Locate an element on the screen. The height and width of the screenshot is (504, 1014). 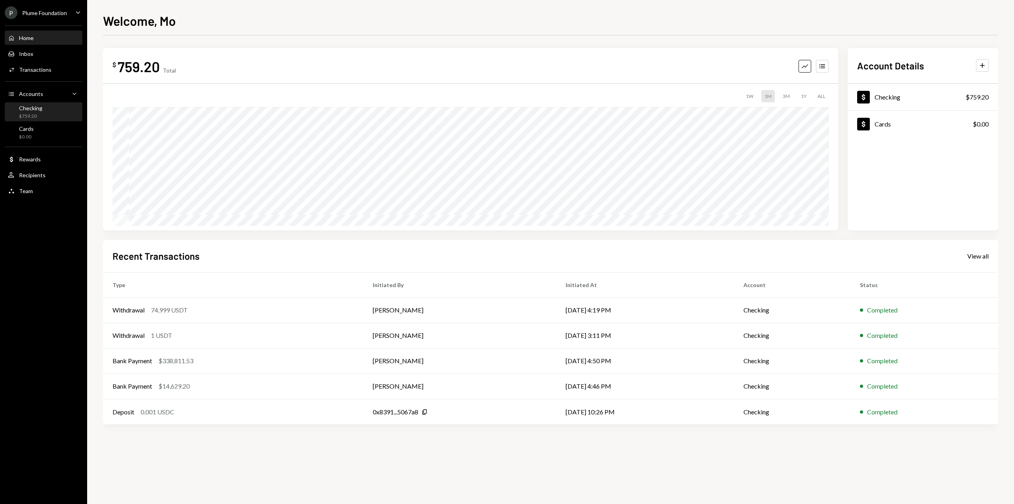
th: Status is located at coordinates (924, 284).